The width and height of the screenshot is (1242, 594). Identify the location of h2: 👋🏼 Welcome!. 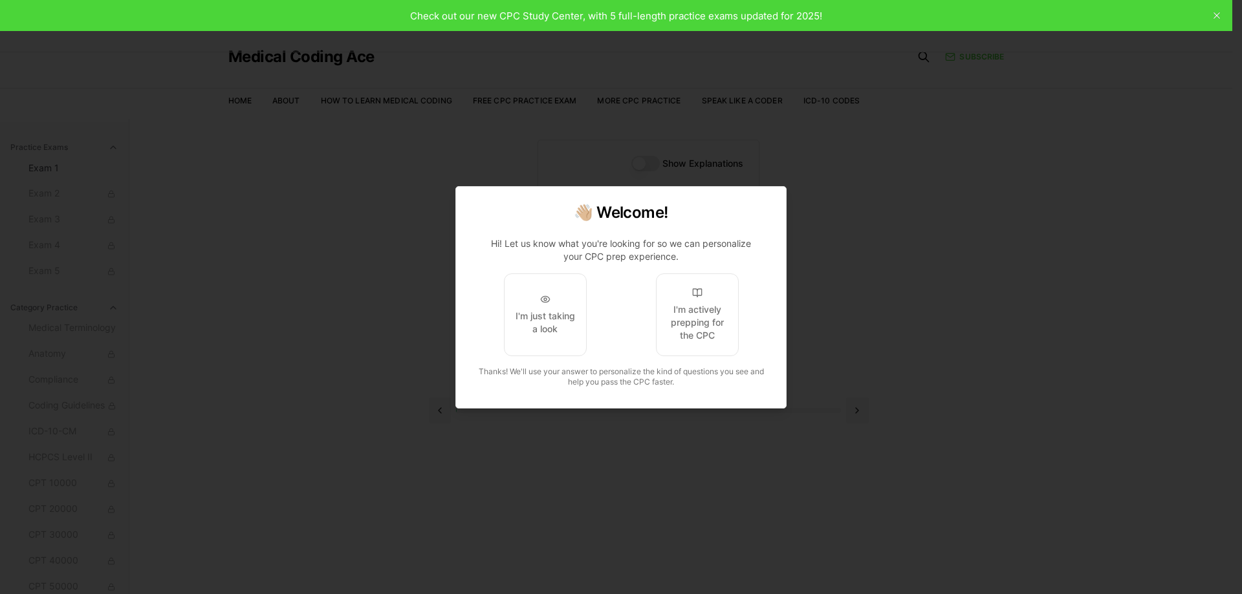
(621, 213).